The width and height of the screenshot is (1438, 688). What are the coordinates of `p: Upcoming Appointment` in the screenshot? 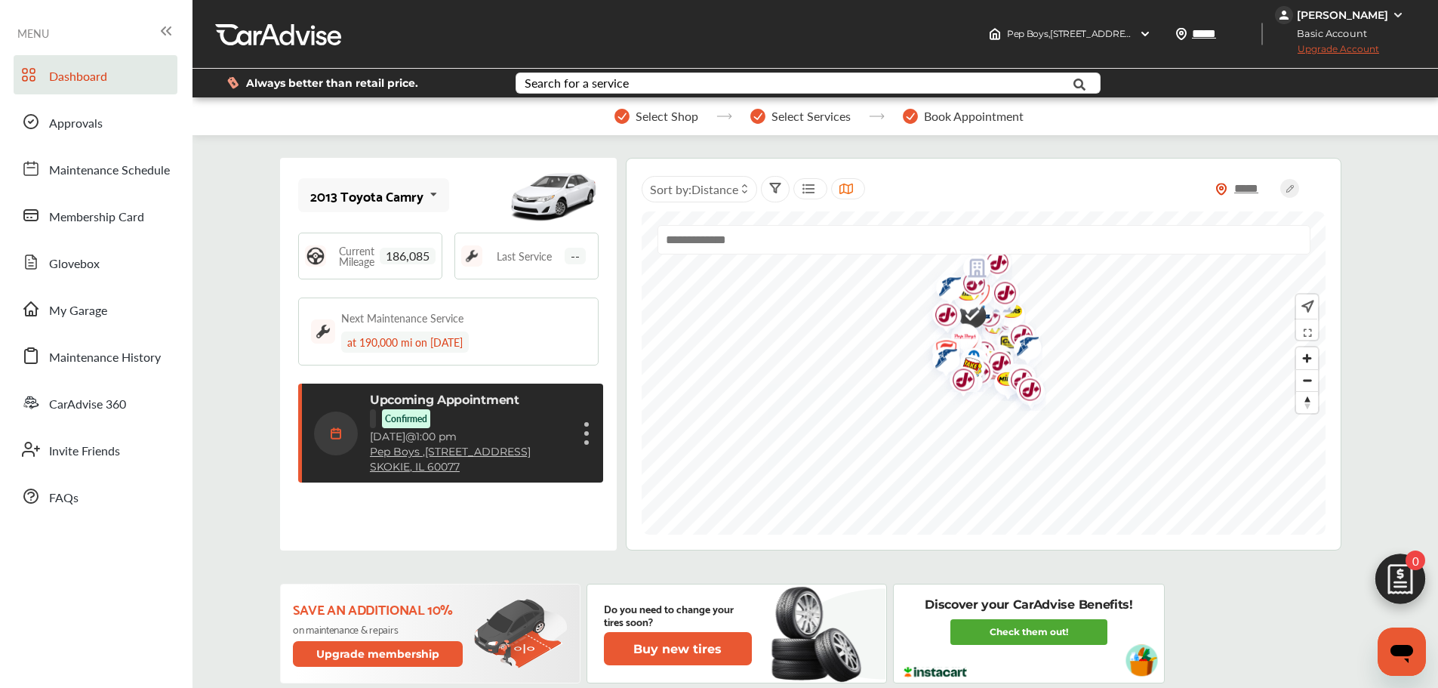 It's located at (445, 399).